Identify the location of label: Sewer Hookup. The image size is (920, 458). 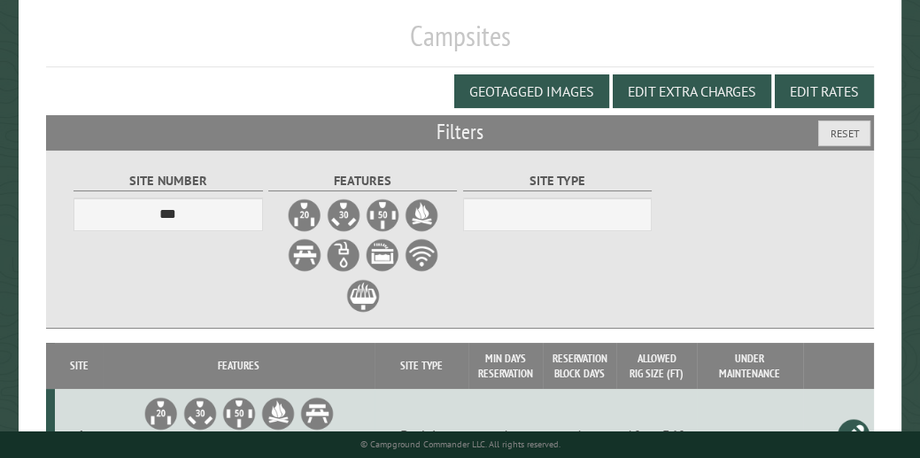
(383, 255).